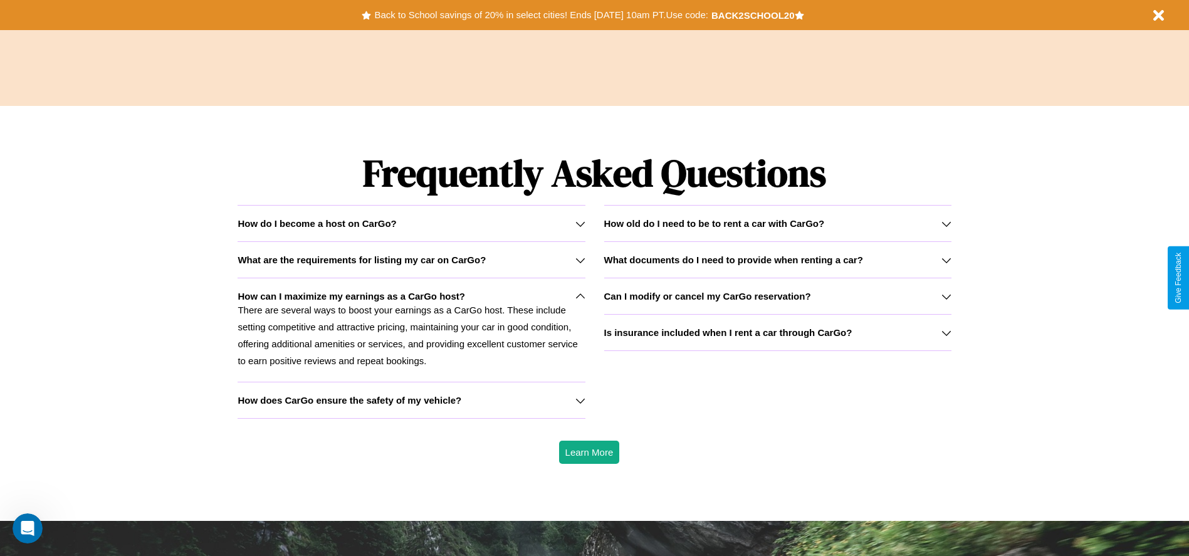 This screenshot has height=556, width=1189. I want to click on h3: What are the requirements for listing my car on CarGo?, so click(362, 259).